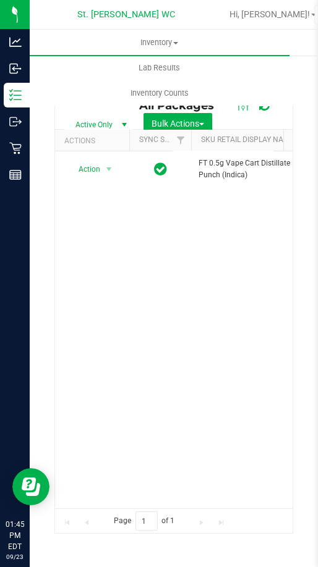 The width and height of the screenshot is (318, 567). What do you see at coordinates (15, 175) in the screenshot?
I see `inline-svg: Reports` at bounding box center [15, 175].